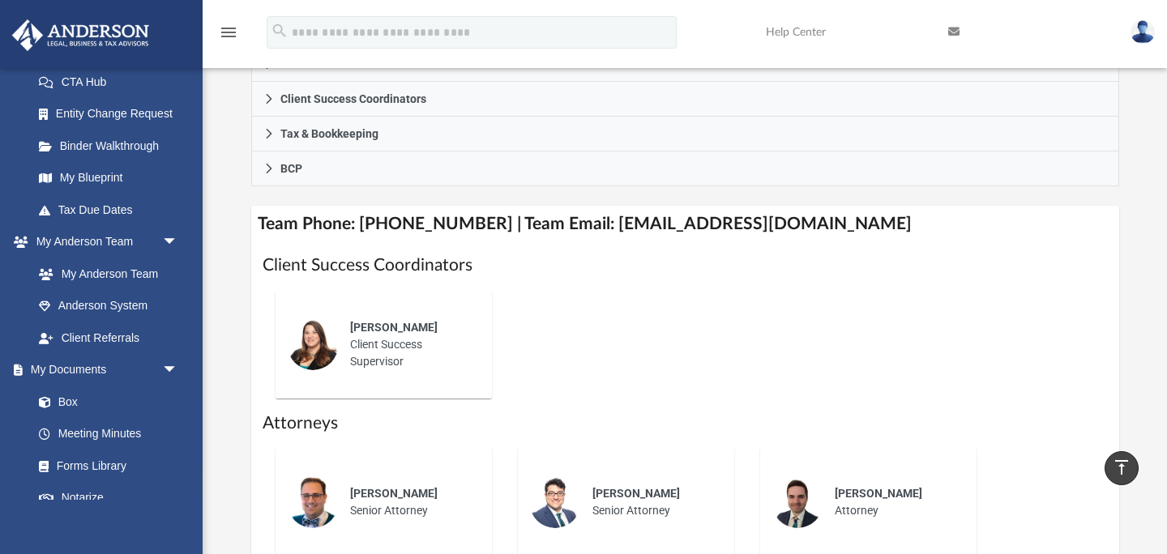 The image size is (1167, 554). What do you see at coordinates (103, 242) in the screenshot?
I see `a: My Anderson Teamarrow_drop_down` at bounding box center [103, 242].